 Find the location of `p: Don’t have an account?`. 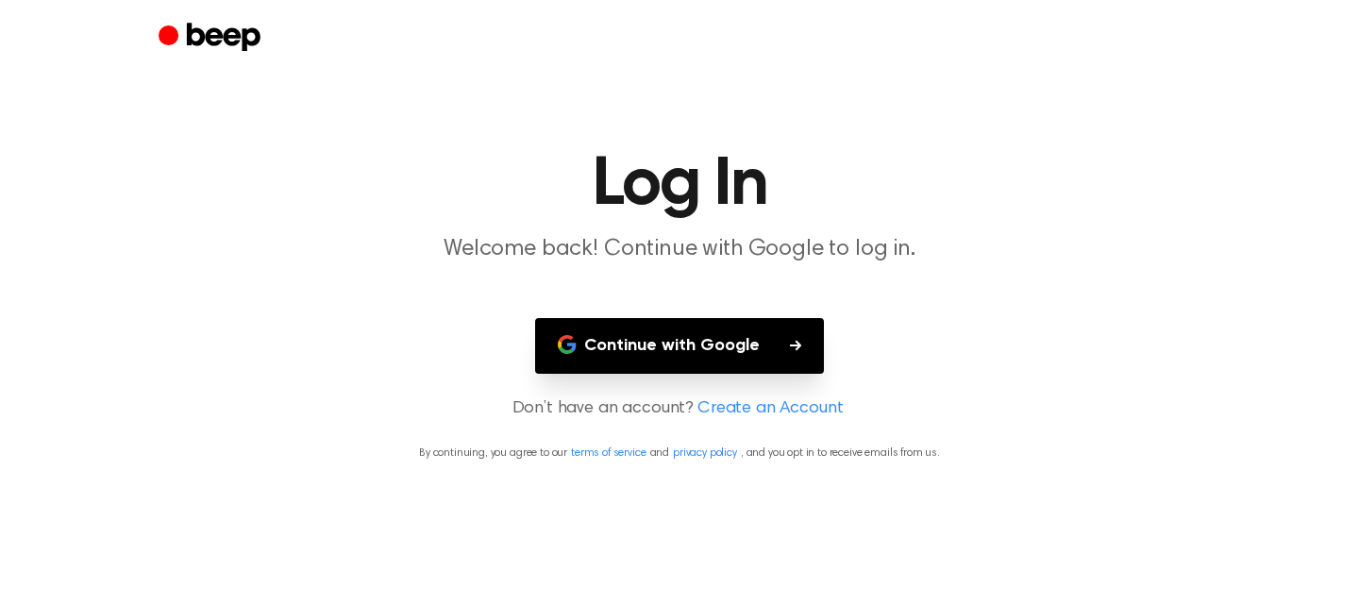

p: Don’t have an account? is located at coordinates (680, 409).